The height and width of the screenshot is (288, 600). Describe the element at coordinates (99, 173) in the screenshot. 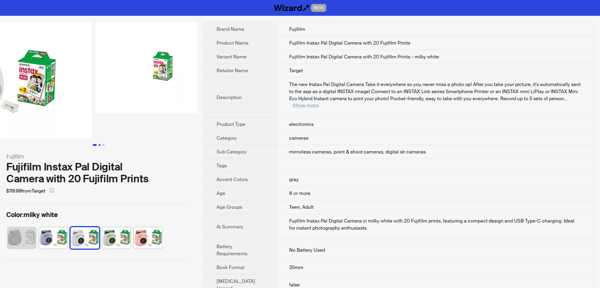

I see `div: Fujifilm Instax Pal Digital Camera with 20 Fujifilm Prints` at that location.